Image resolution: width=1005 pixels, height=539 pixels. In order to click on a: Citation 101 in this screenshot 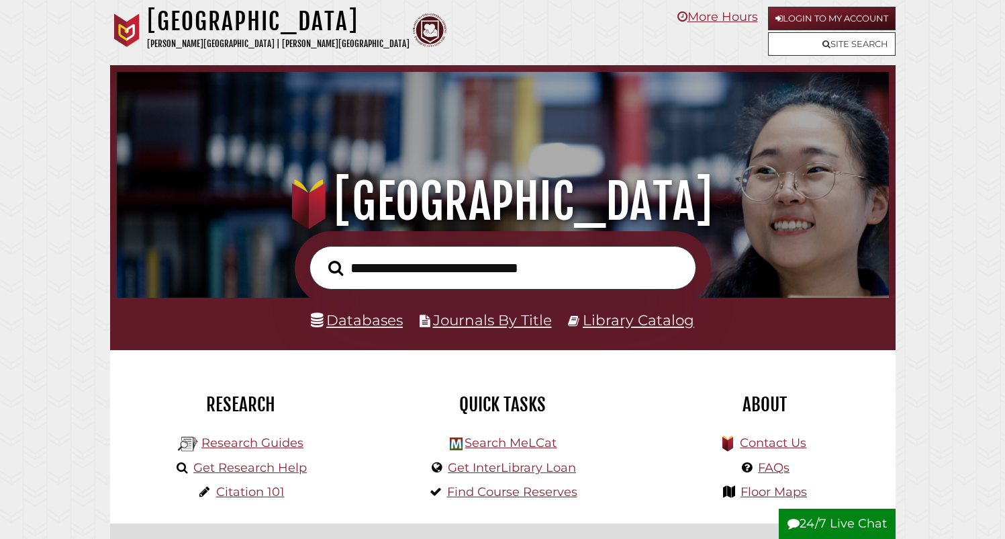, I will do `click(250, 492)`.